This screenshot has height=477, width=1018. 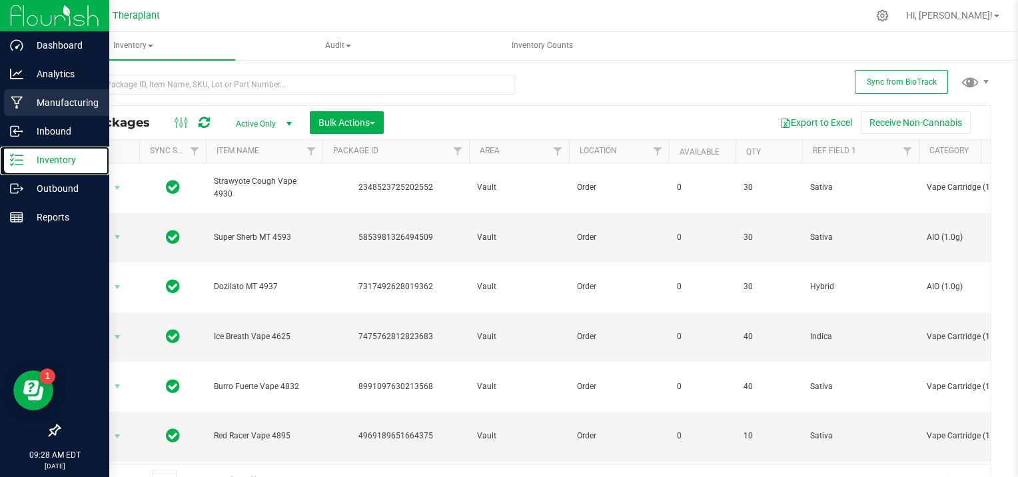 What do you see at coordinates (63, 217) in the screenshot?
I see `p: Reports` at bounding box center [63, 217].